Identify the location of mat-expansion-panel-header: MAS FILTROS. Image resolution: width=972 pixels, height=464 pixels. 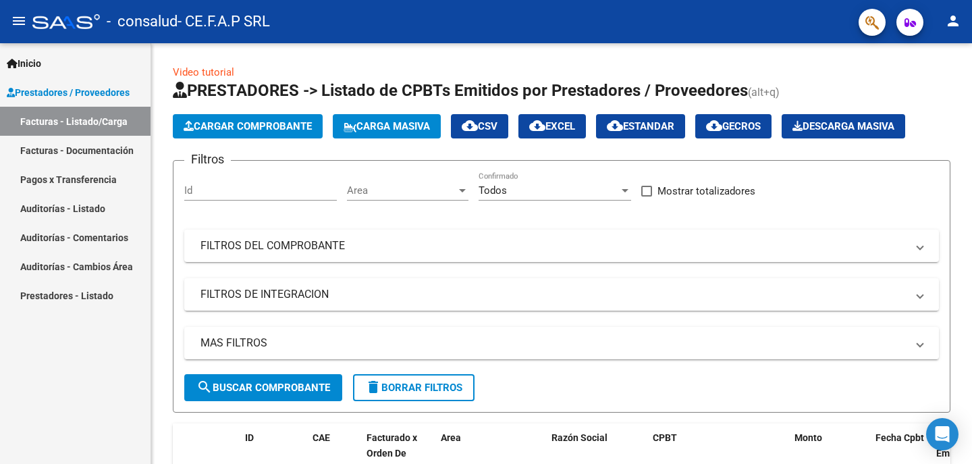
(561, 343).